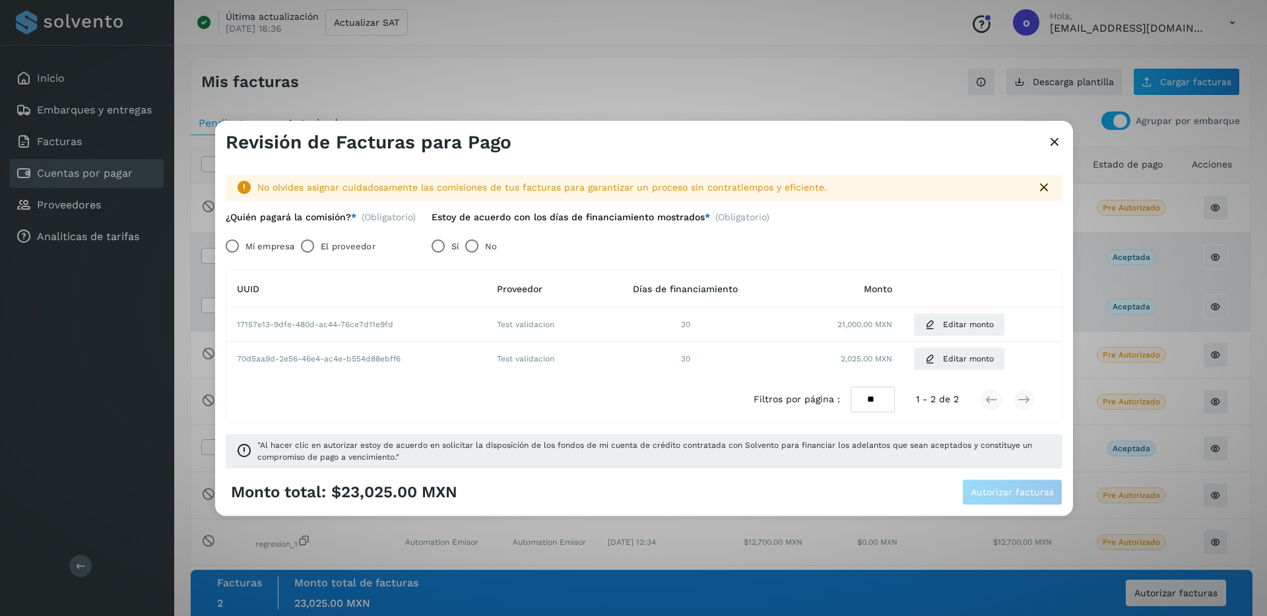  What do you see at coordinates (348, 247) in the screenshot?
I see `label: El proveedor` at bounding box center [348, 247].